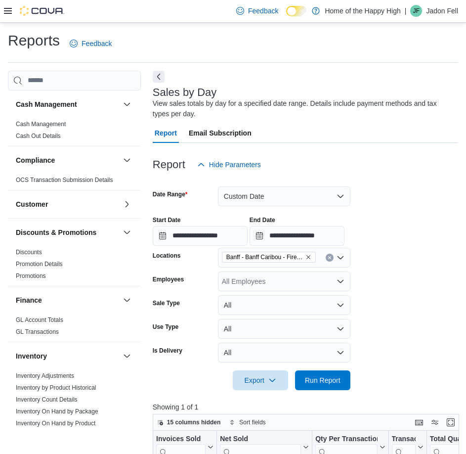  What do you see at coordinates (181, 438) in the screenshot?
I see `div: Invoices Sold` at bounding box center [181, 438].